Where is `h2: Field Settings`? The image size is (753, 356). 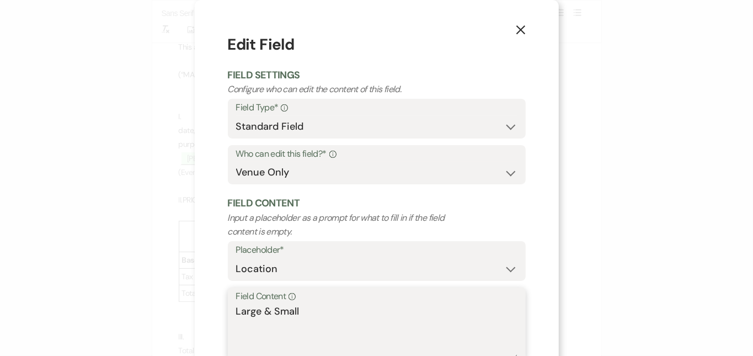
h2: Field Settings is located at coordinates (377, 75).